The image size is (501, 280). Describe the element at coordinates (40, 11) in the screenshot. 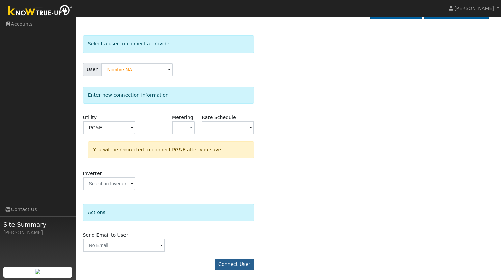

I see `img: Know True-Up` at that location.